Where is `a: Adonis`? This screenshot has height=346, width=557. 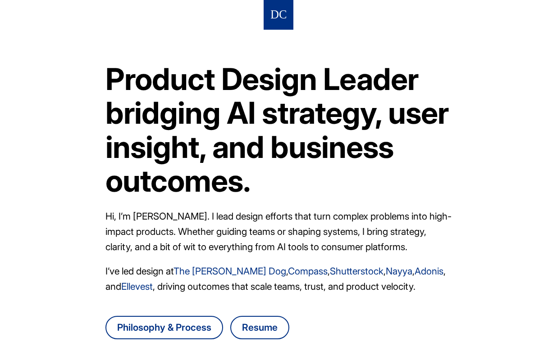
a: Adonis is located at coordinates (429, 271).